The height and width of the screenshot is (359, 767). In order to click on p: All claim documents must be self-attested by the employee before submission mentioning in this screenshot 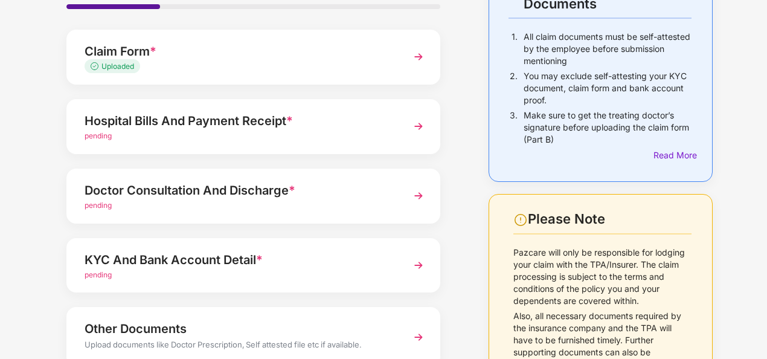, I will do `click(608, 49)`.